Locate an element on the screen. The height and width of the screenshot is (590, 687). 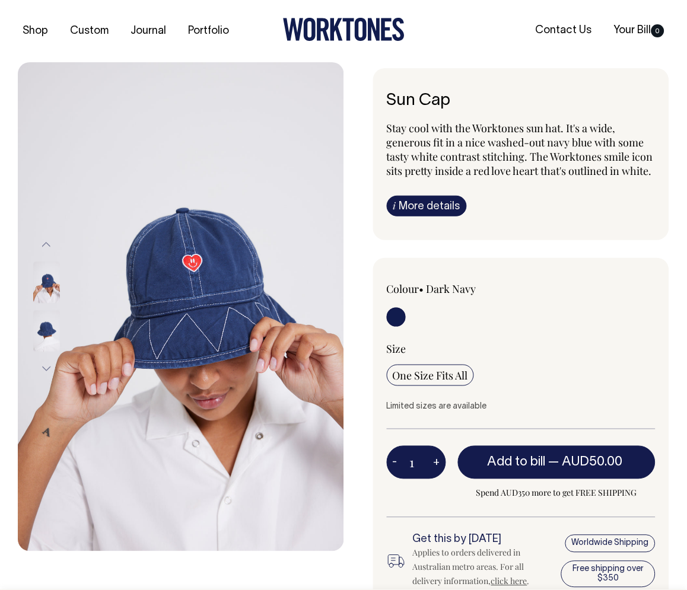
span: One Size Fits All is located at coordinates (430, 375).